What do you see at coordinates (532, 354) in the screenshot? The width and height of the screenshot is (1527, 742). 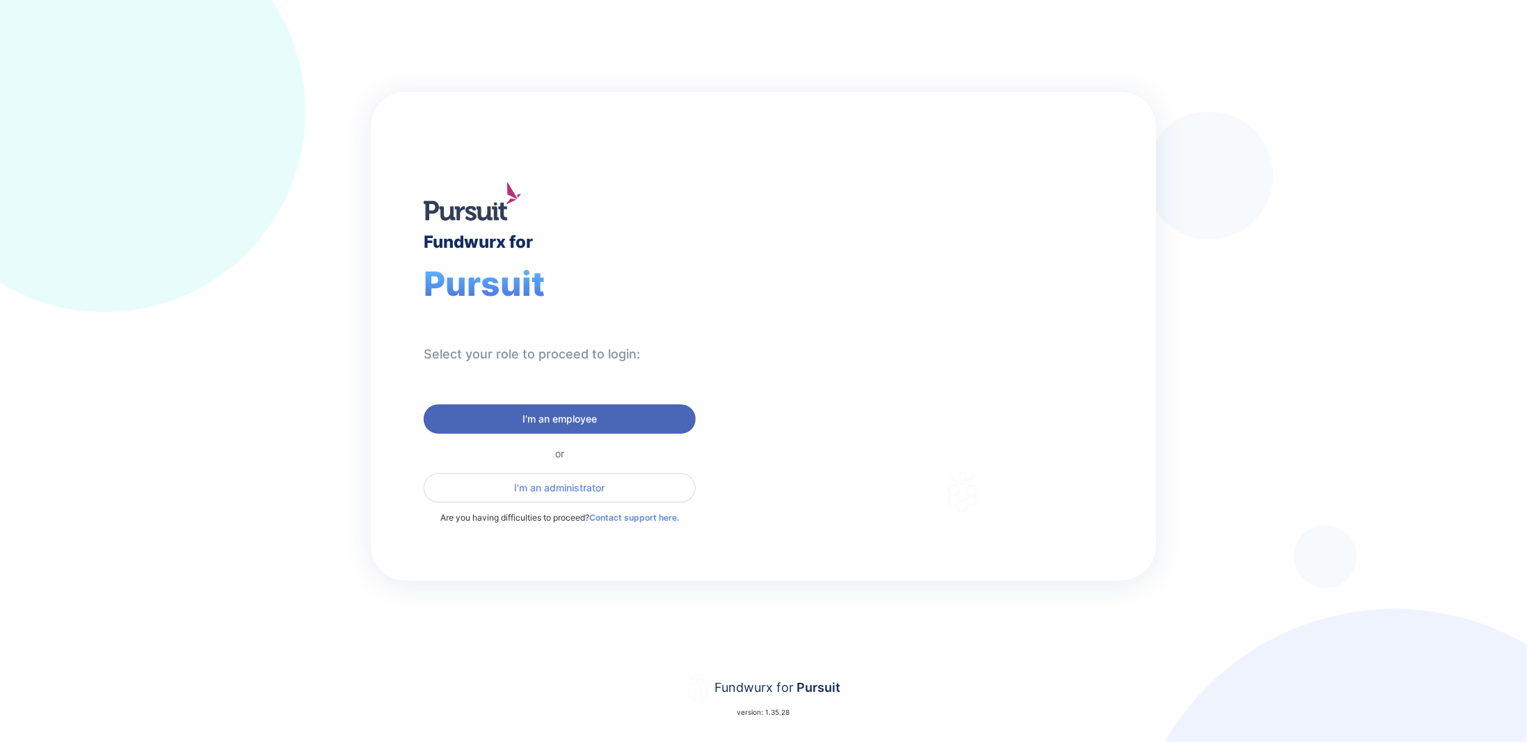 I see `div: Select your role to proceed to login:` at bounding box center [532, 354].